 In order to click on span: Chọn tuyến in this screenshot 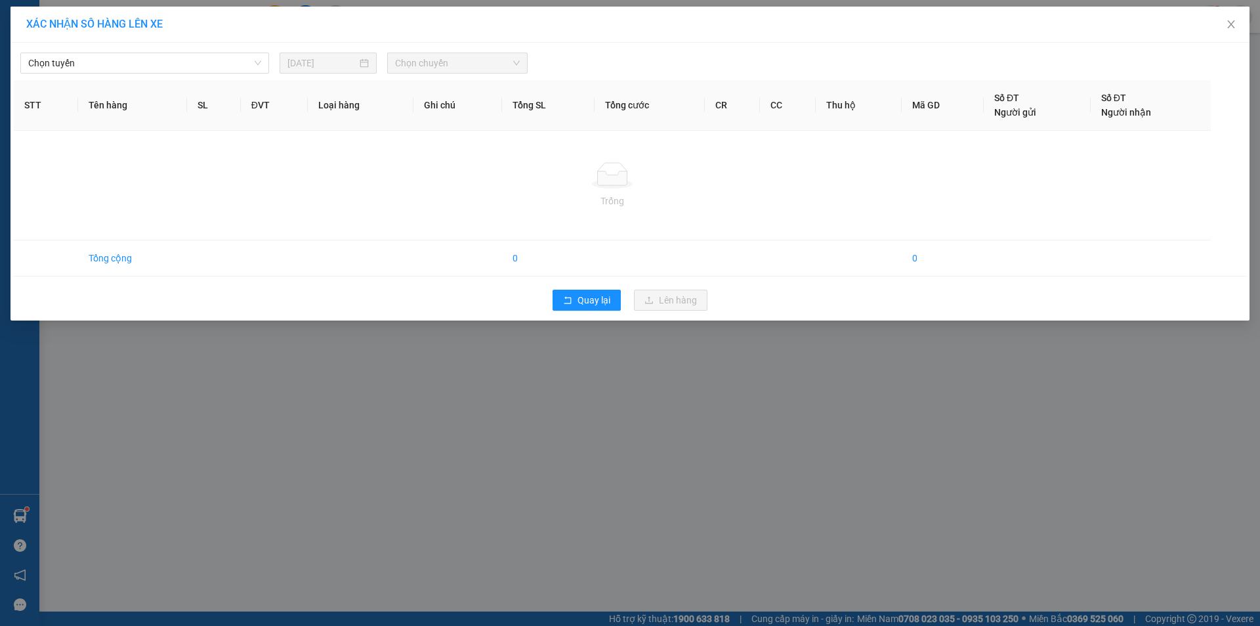, I will do `click(144, 63)`.